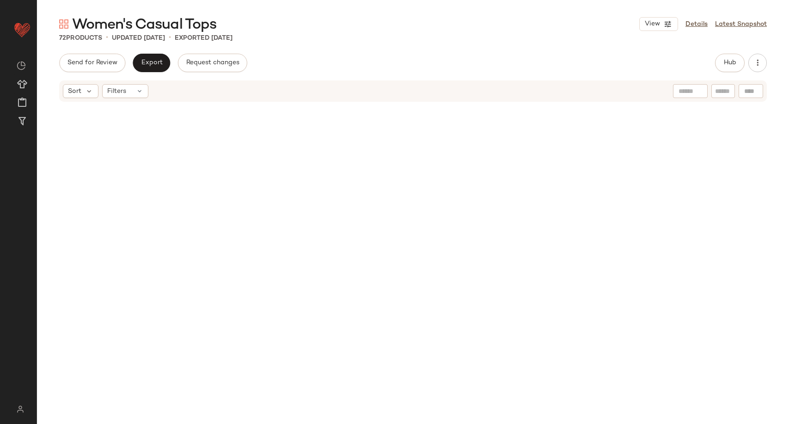  I want to click on span: Hub, so click(730, 63).